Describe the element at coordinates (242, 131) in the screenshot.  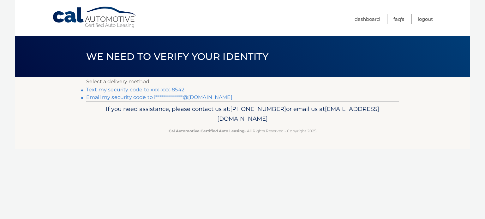
I see `p: - All Rights Reserved - Copyright 2025` at that location.